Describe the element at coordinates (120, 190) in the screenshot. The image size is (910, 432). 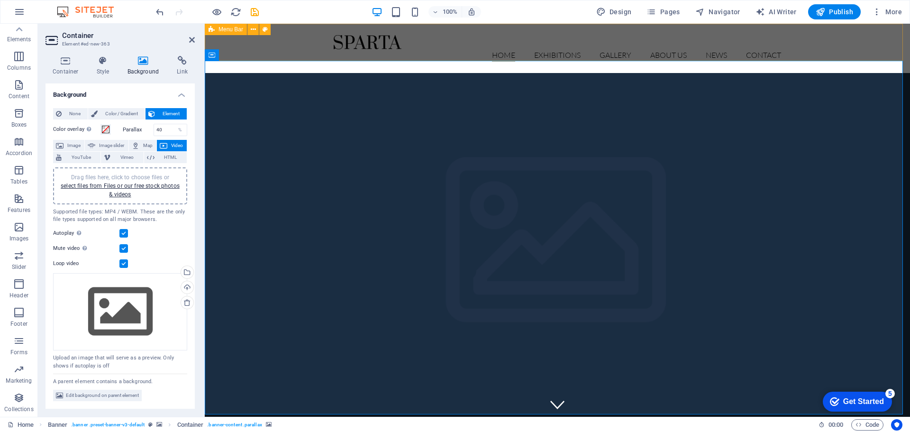
I see `a: select files from Files or our free stock photos & videos` at that location.